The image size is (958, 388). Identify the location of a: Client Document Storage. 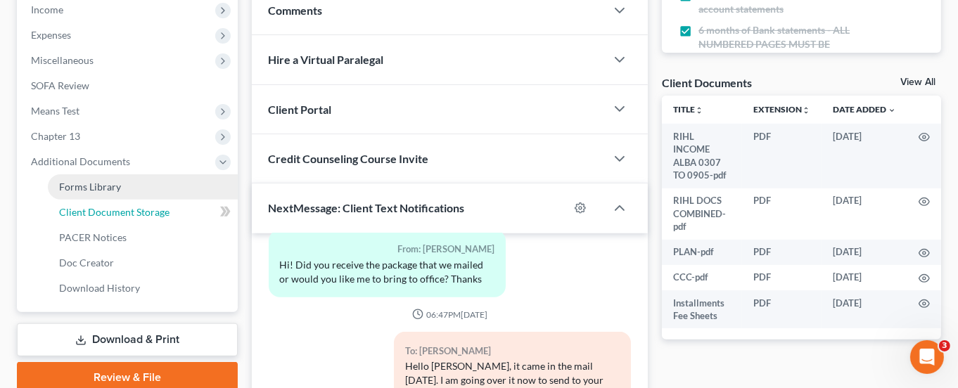
(143, 212).